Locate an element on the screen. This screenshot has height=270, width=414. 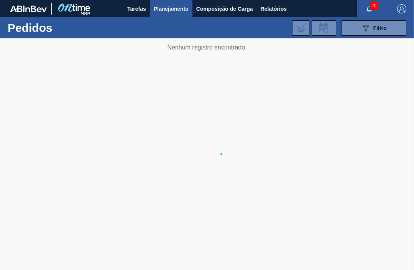
button: Filtro is located at coordinates (374, 28).